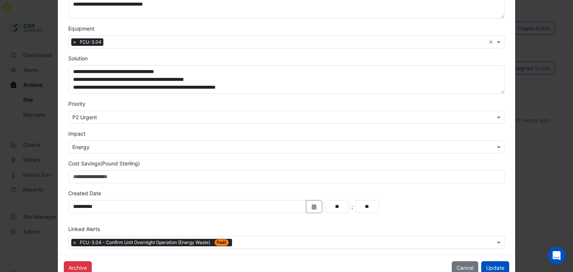  What do you see at coordinates (367, 207) in the screenshot?
I see `input: Minutes` at bounding box center [367, 207].